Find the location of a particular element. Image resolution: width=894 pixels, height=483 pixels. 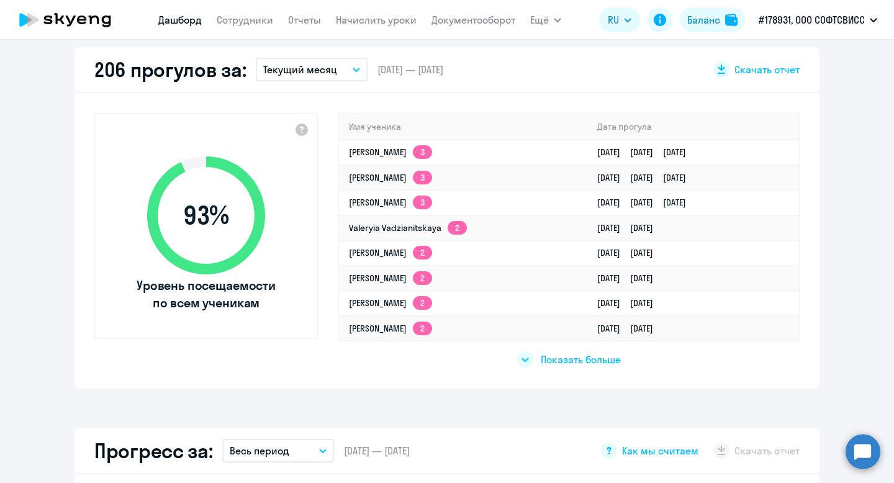

th: Дата прогула is located at coordinates (693, 127).